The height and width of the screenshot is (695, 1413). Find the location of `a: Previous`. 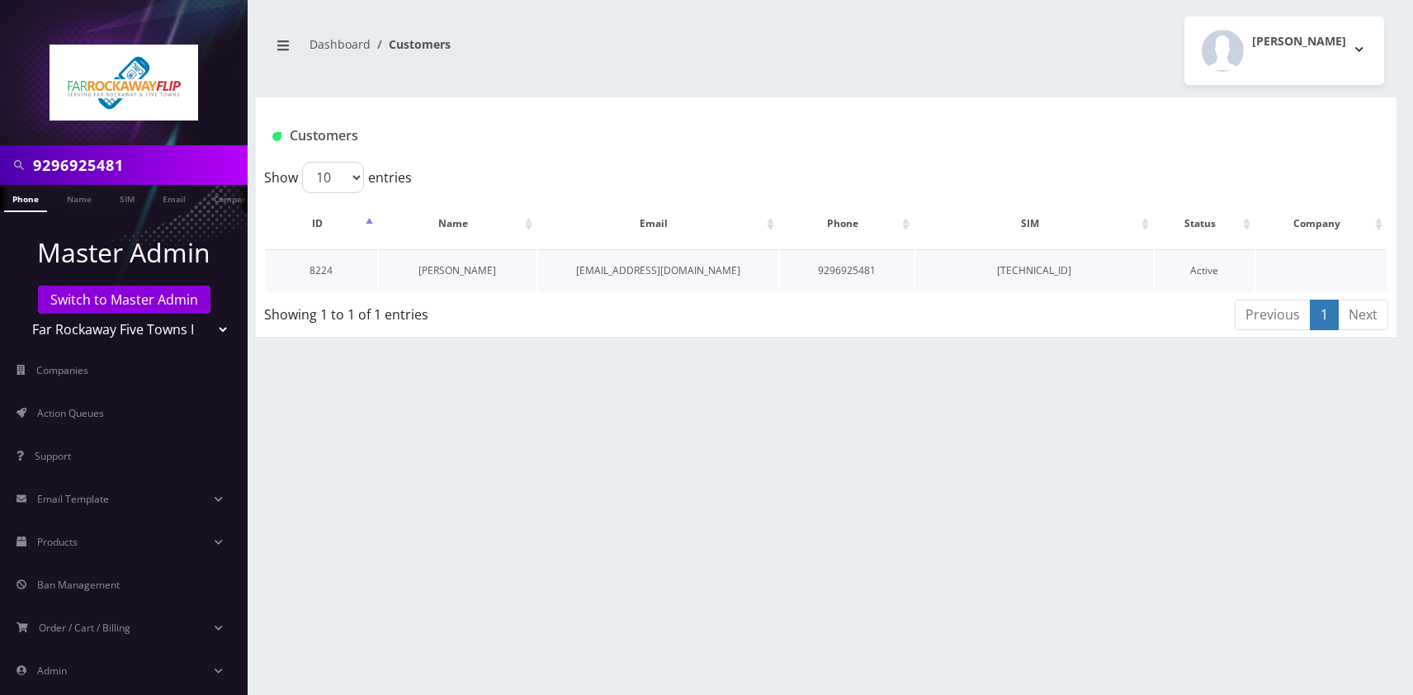

a: Previous is located at coordinates (1273, 314).